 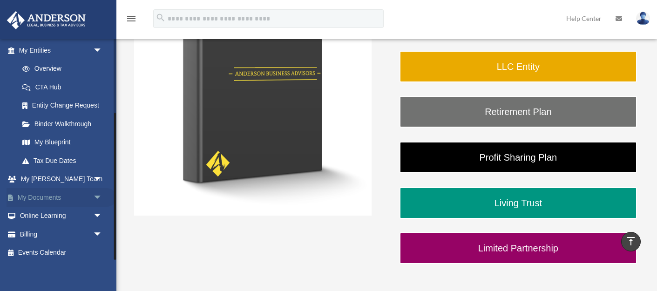 What do you see at coordinates (631, 242) in the screenshot?
I see `a: vertical_align_top` at bounding box center [631, 242].